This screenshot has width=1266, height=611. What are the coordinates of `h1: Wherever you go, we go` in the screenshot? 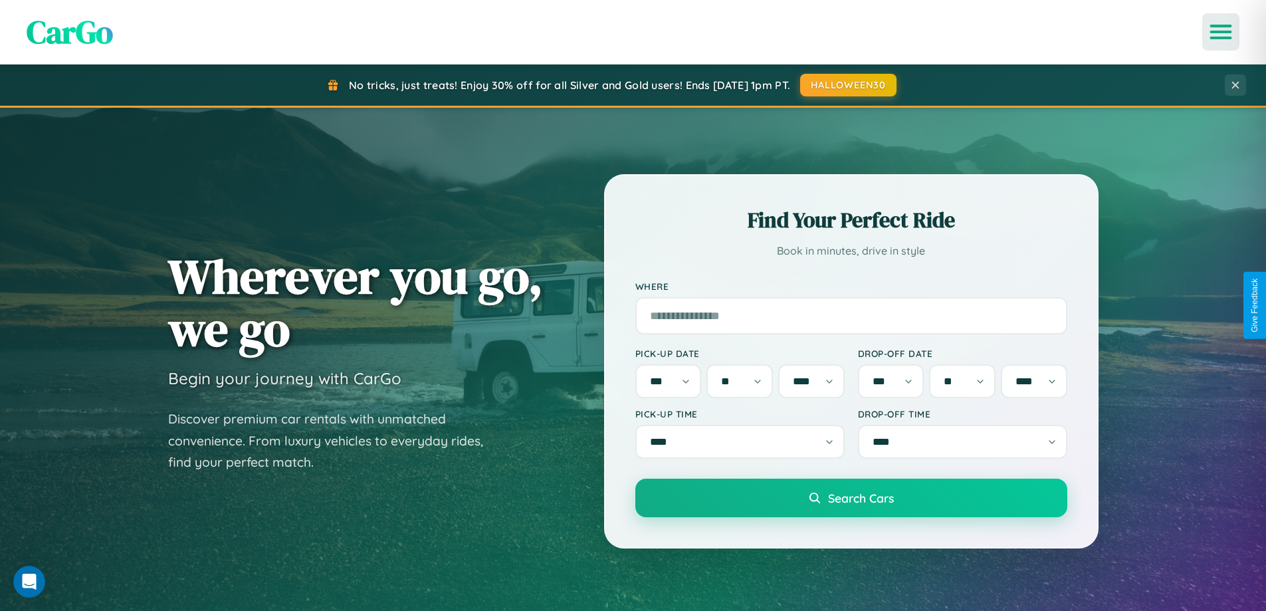 It's located at (356, 302).